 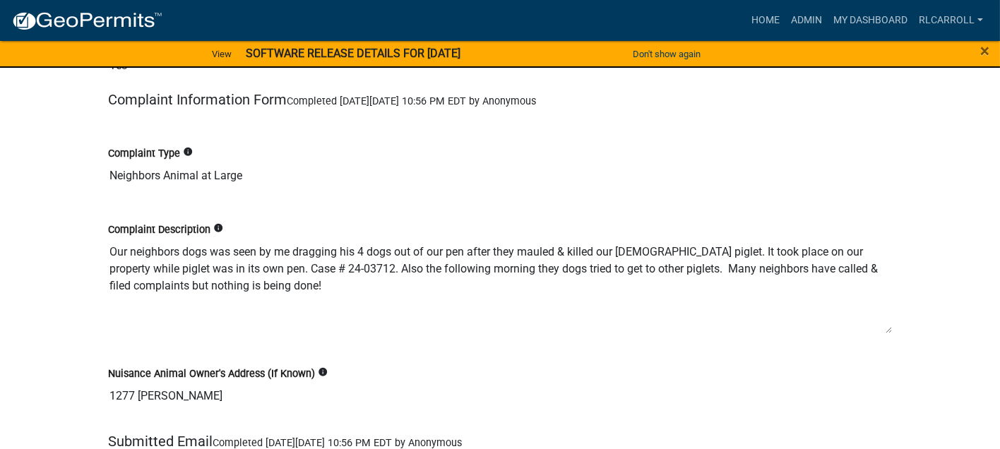 What do you see at coordinates (950, 20) in the screenshot?
I see `a: RLcarroll` at bounding box center [950, 20].